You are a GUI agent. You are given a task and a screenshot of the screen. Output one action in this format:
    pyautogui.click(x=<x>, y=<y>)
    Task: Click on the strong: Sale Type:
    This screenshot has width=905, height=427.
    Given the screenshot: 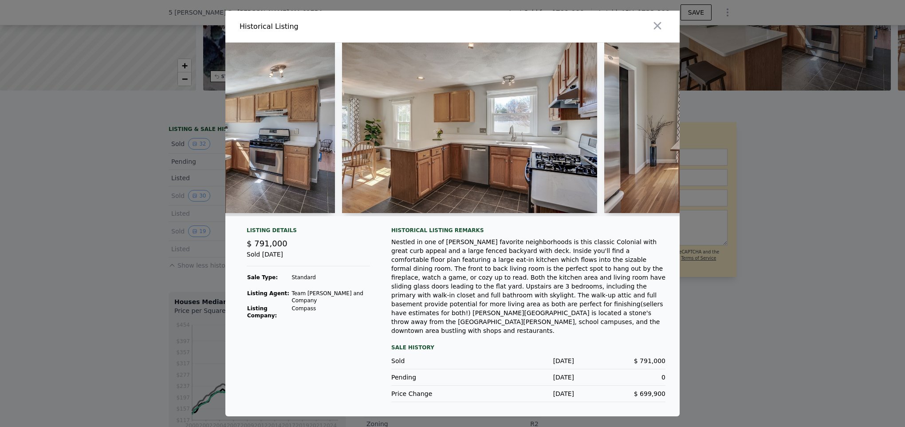 What is the action you would take?
    pyautogui.click(x=262, y=277)
    